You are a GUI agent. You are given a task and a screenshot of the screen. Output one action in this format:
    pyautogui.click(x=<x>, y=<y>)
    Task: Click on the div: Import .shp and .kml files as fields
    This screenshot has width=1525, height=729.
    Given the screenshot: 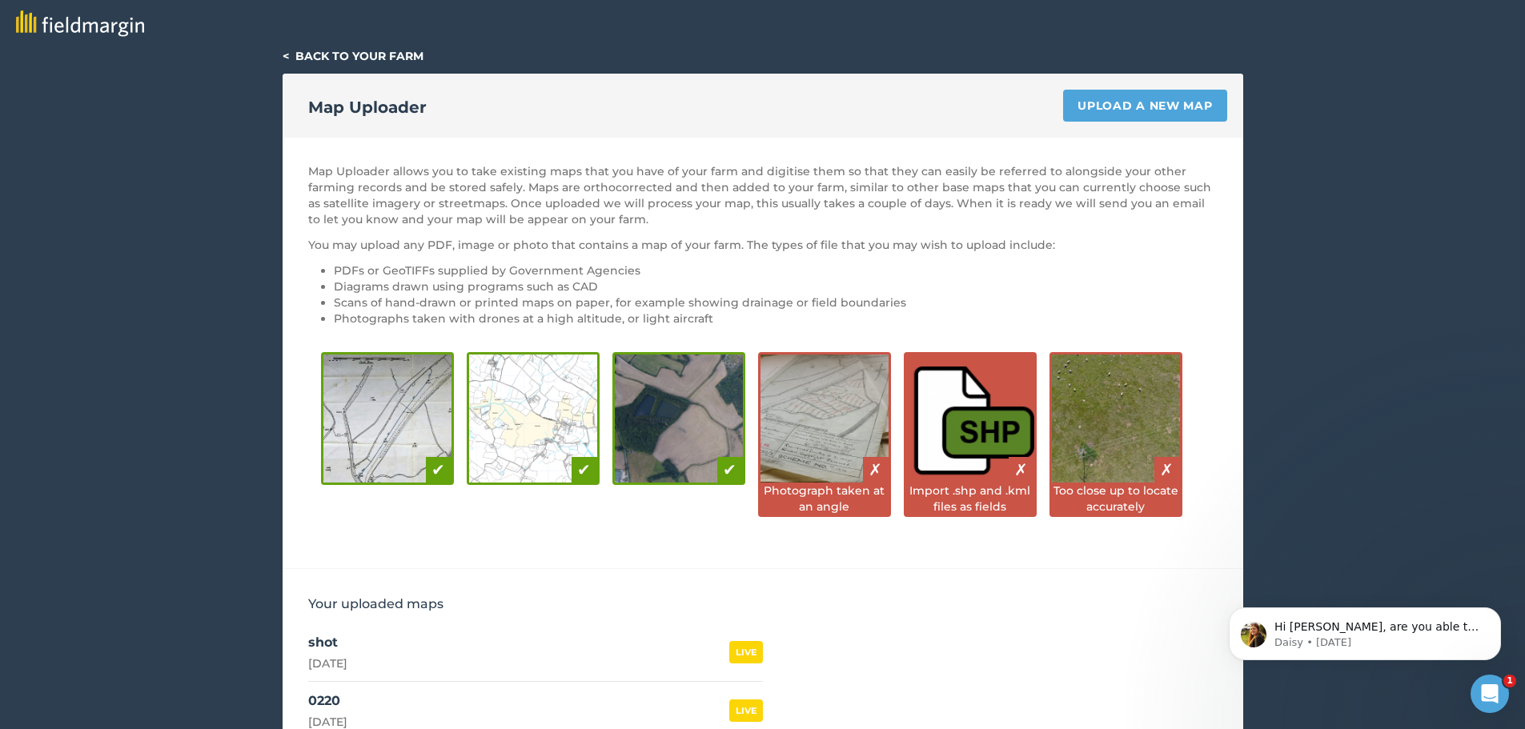 What is the action you would take?
    pyautogui.click(x=970, y=499)
    